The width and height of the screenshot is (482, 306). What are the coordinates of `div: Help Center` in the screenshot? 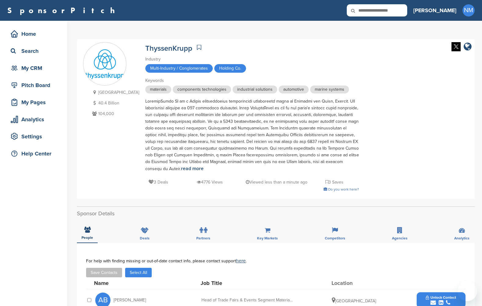 It's located at (35, 153).